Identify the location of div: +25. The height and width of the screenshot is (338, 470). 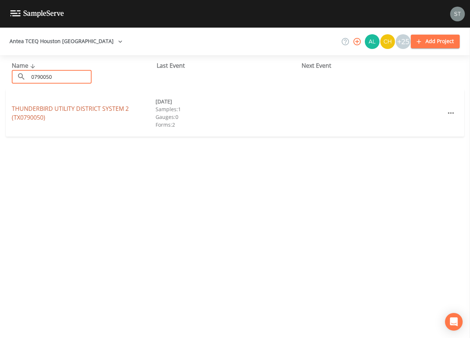
(403, 42).